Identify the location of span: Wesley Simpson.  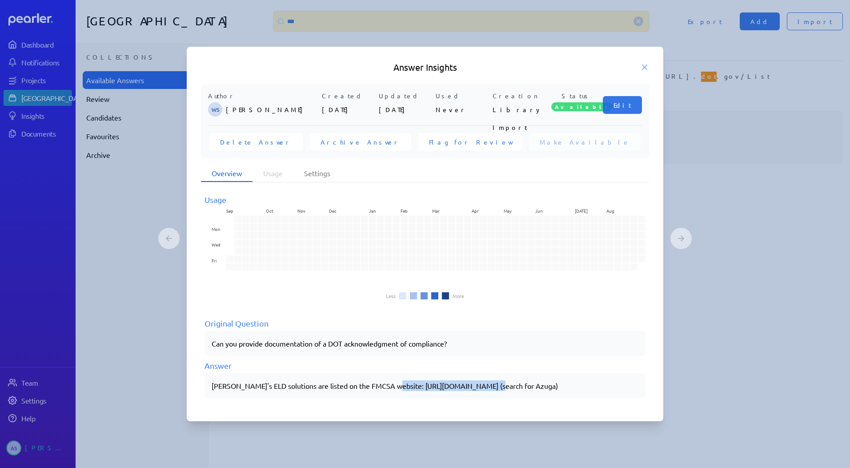
(215, 109).